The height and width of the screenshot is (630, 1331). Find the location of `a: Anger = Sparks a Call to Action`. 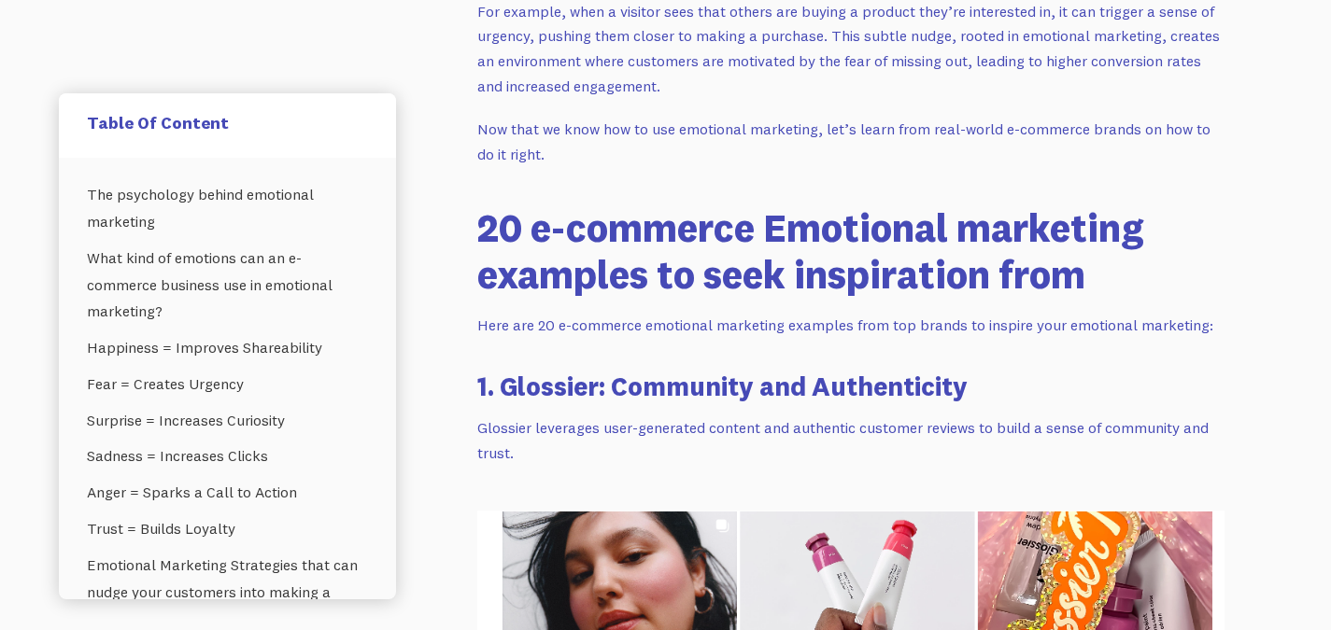

a: Anger = Sparks a Call to Action is located at coordinates (227, 493).